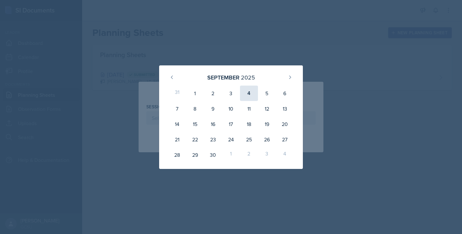  What do you see at coordinates (231, 109) in the screenshot?
I see `div: 10` at bounding box center [231, 109].